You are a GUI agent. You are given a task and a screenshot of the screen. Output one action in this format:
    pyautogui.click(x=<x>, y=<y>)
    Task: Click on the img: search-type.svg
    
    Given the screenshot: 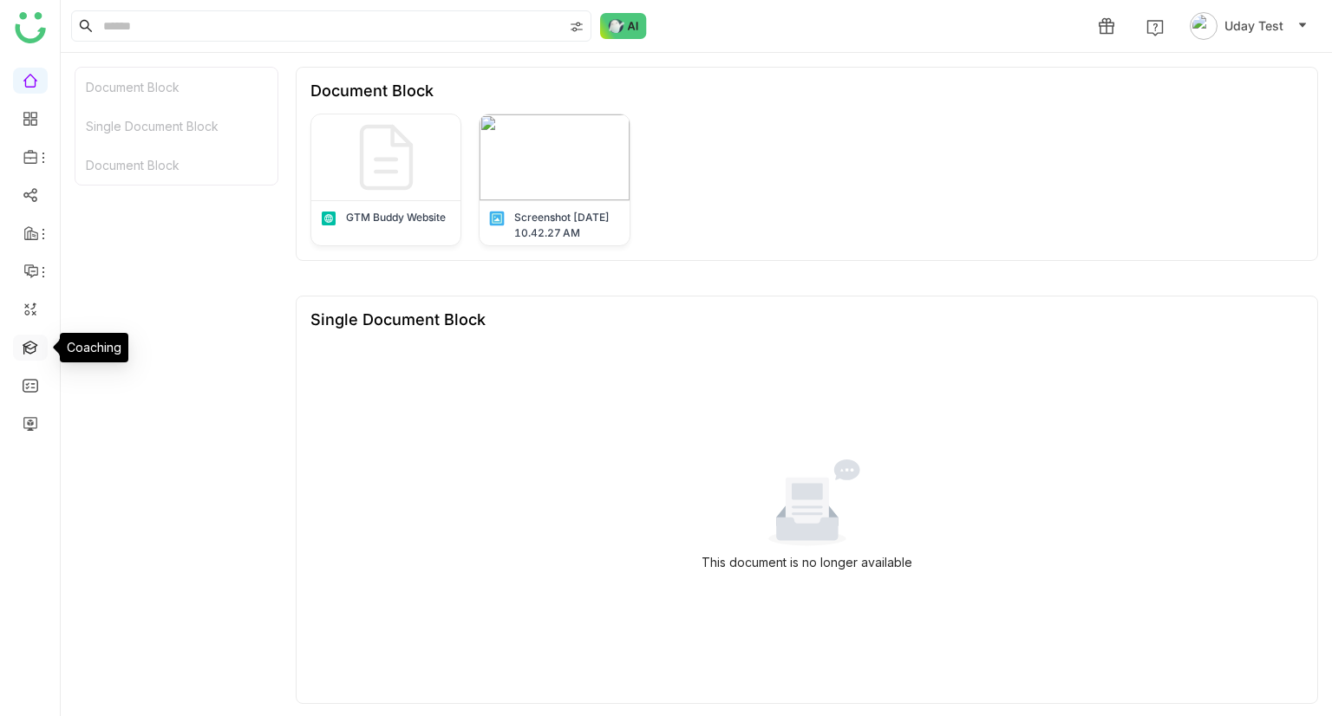 What is the action you would take?
    pyautogui.click(x=577, y=27)
    